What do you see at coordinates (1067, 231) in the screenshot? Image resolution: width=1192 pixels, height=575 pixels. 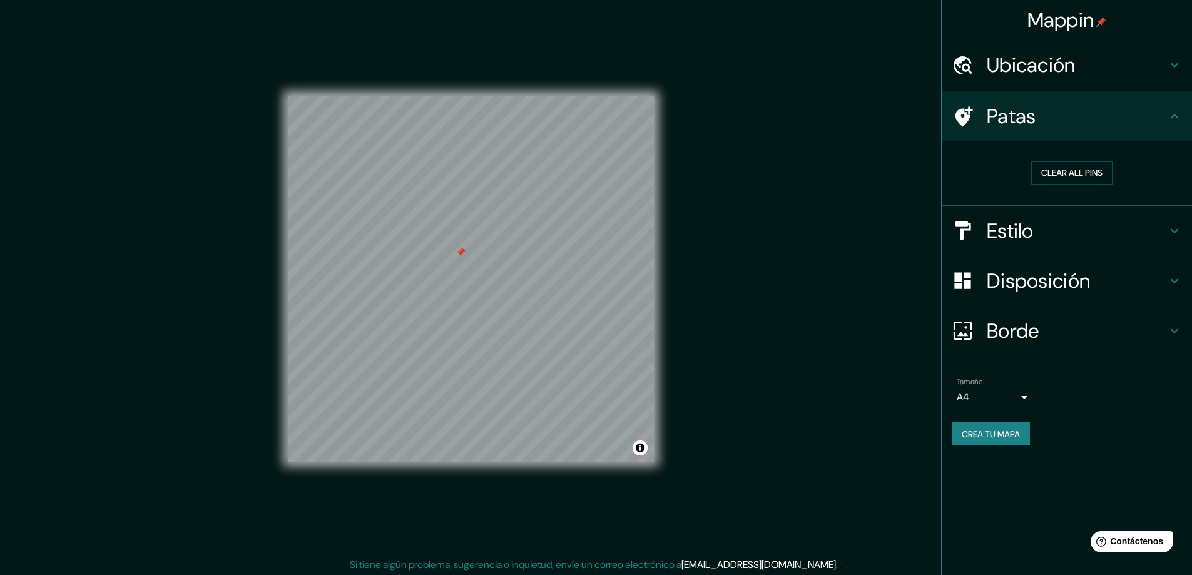 I see `div: Estilo` at bounding box center [1067, 231].